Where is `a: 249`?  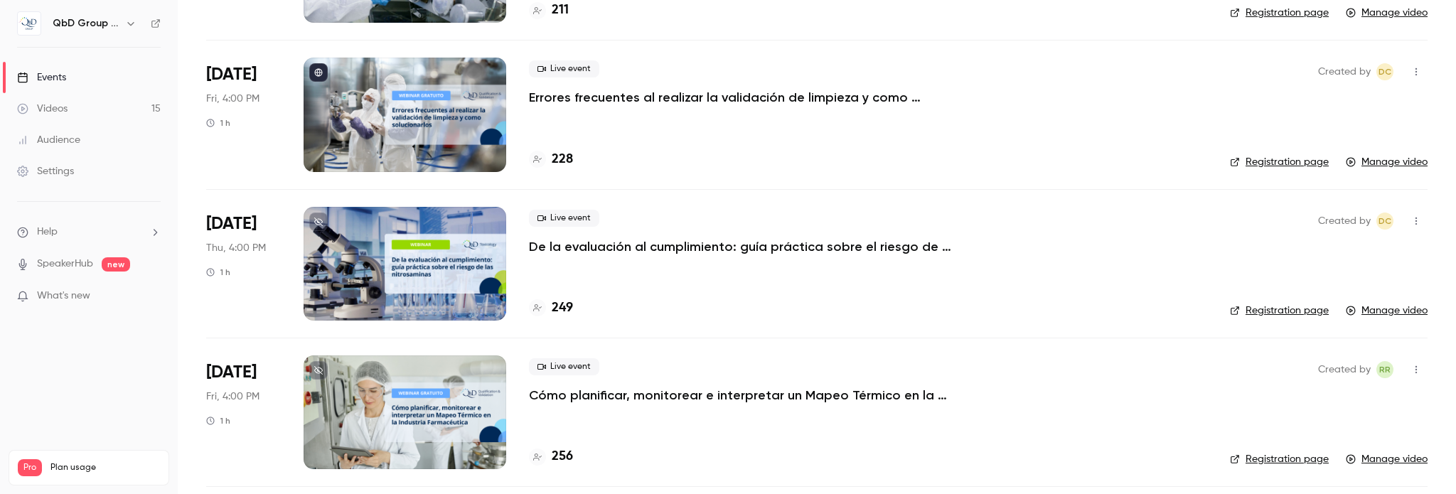
a: 249 is located at coordinates (551, 308).